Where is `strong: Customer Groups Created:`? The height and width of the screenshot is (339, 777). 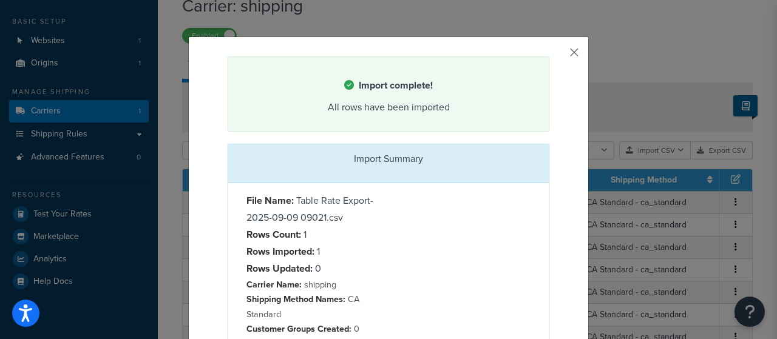
strong: Customer Groups Created: is located at coordinates (299, 329).